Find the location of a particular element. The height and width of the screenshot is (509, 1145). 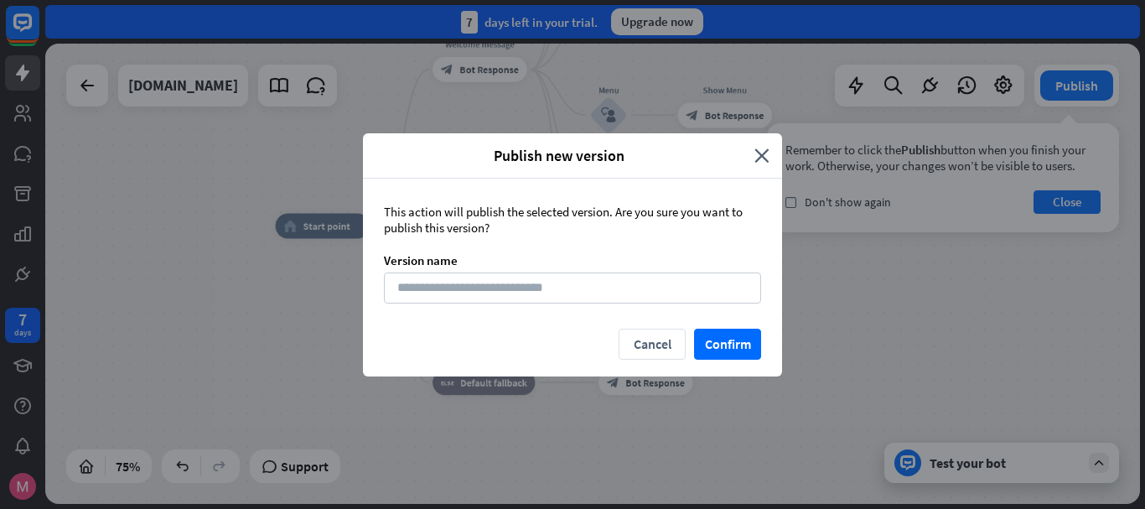

button: Open LiveChat chat widget is located at coordinates (39, 32).